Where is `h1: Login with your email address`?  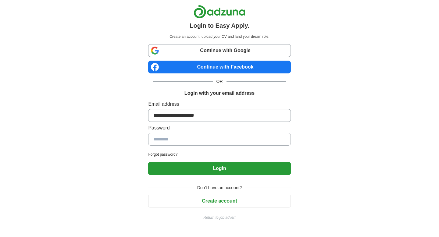
h1: Login with your email address is located at coordinates (220, 93).